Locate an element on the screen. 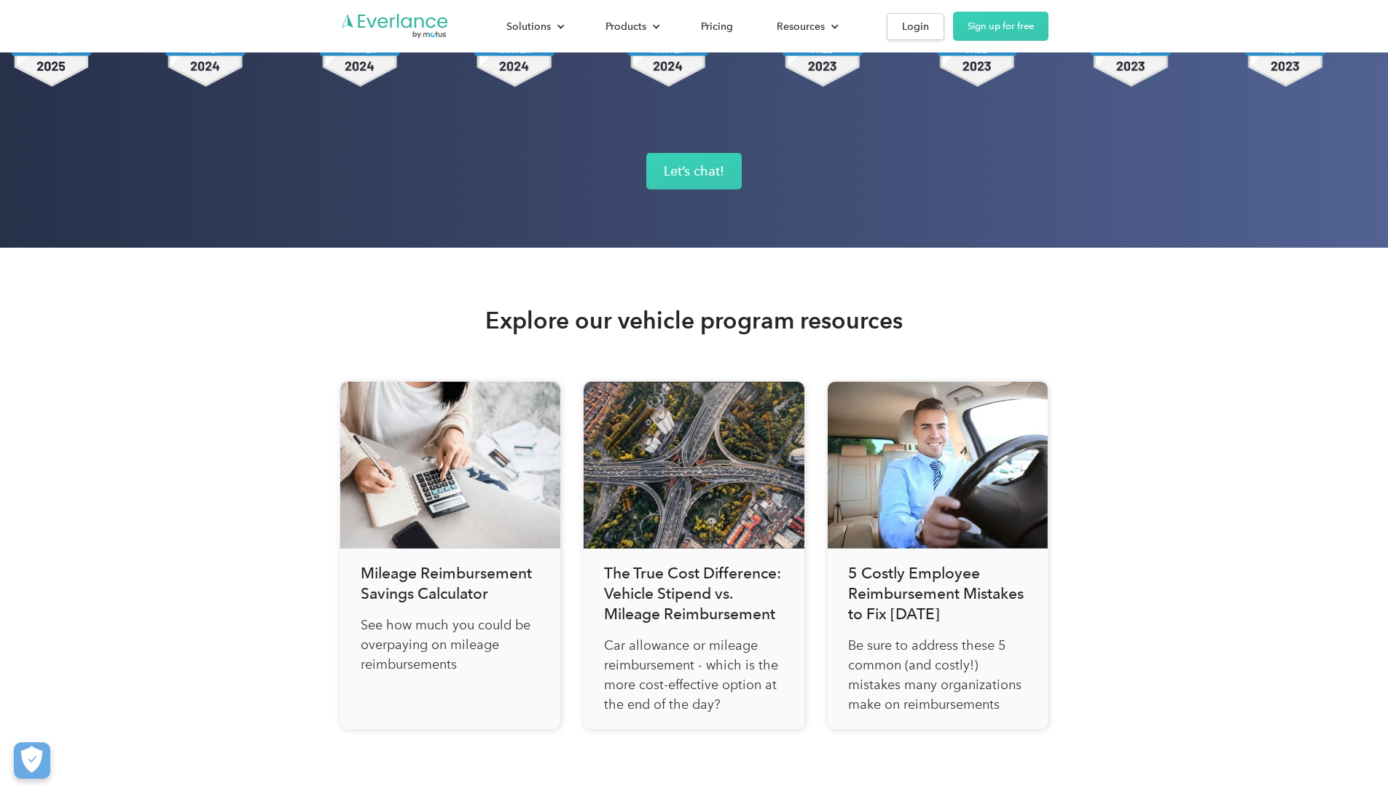 The height and width of the screenshot is (786, 1388). p: Car allowance or mileage reimbursement - which is the more cost-effective option at the end of th... is located at coordinates (694, 675).